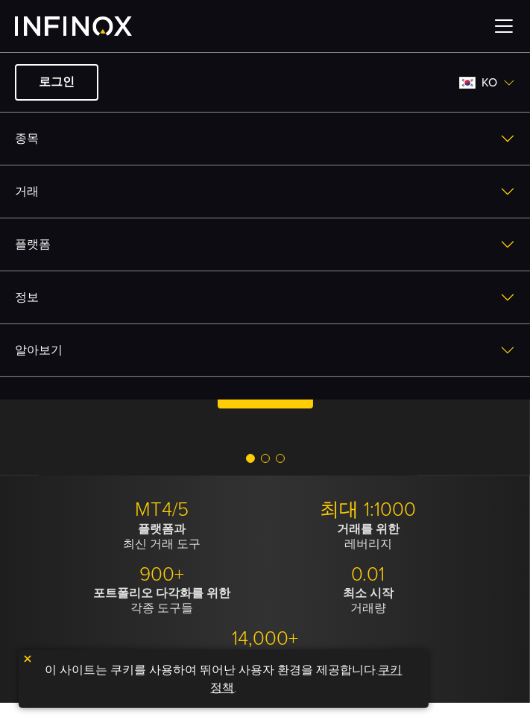 This screenshot has height=723, width=530. Describe the element at coordinates (162, 593) in the screenshot. I see `strong: 포트폴리오 다각화를 위한` at that location.